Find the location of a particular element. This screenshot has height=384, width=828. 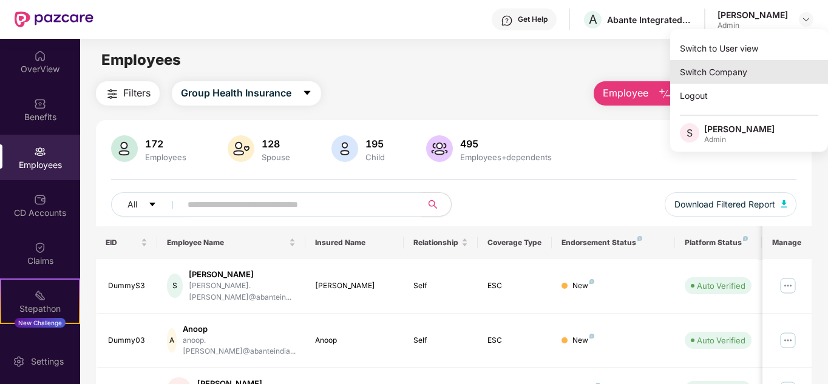

div: Switch to User view is located at coordinates (749, 48).